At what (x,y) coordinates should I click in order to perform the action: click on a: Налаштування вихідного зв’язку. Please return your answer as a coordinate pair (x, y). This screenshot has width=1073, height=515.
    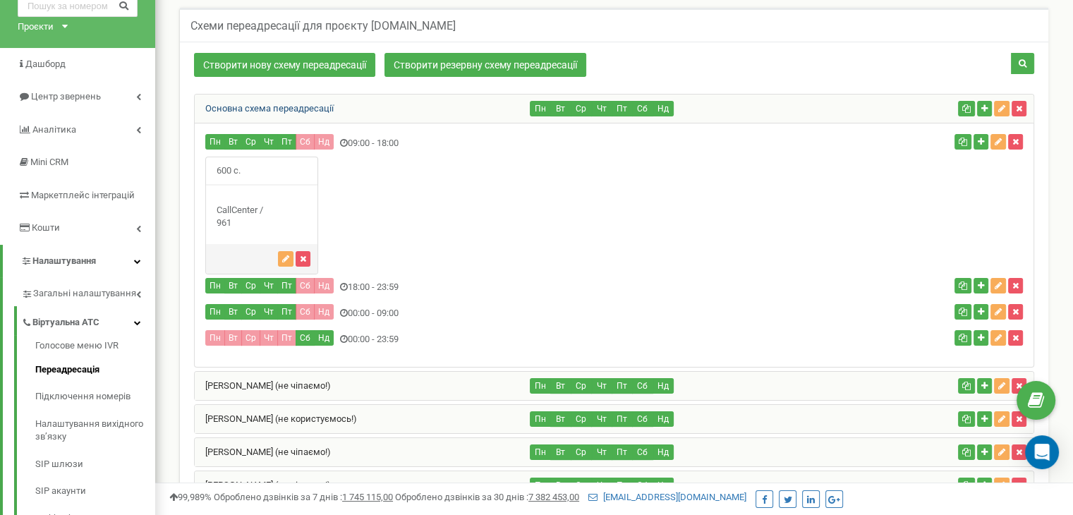
    Looking at the image, I should click on (95, 430).